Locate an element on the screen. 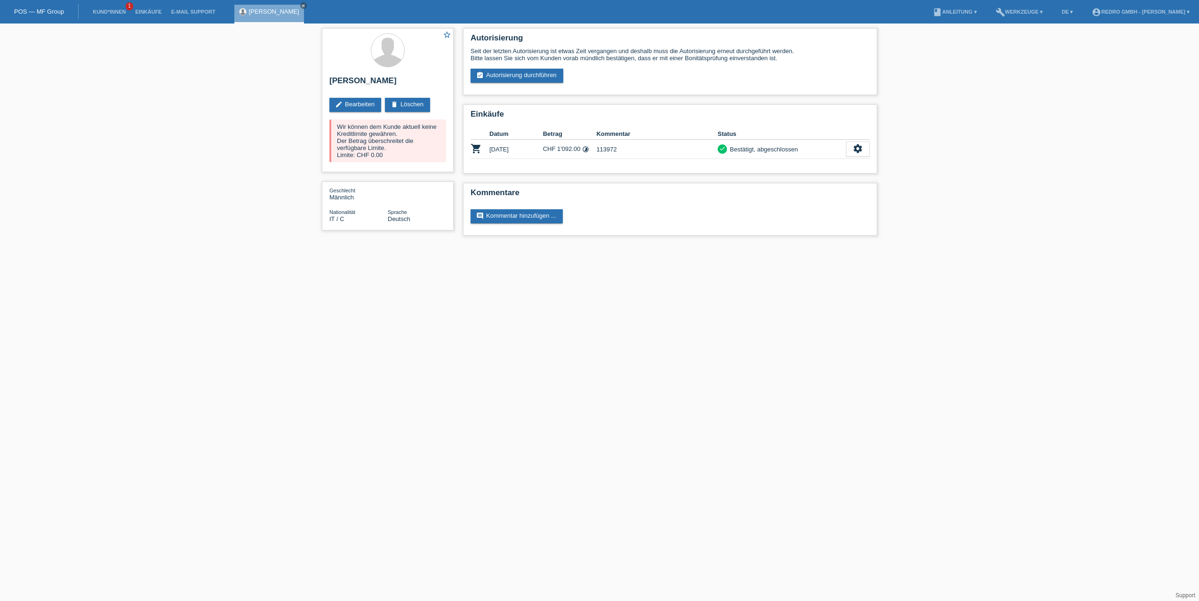  div: Wir können dem Kunde aktuell keine Kreditlimite gewähren. Der Betrag überschreitet die verfügbare... is located at coordinates (388, 141).